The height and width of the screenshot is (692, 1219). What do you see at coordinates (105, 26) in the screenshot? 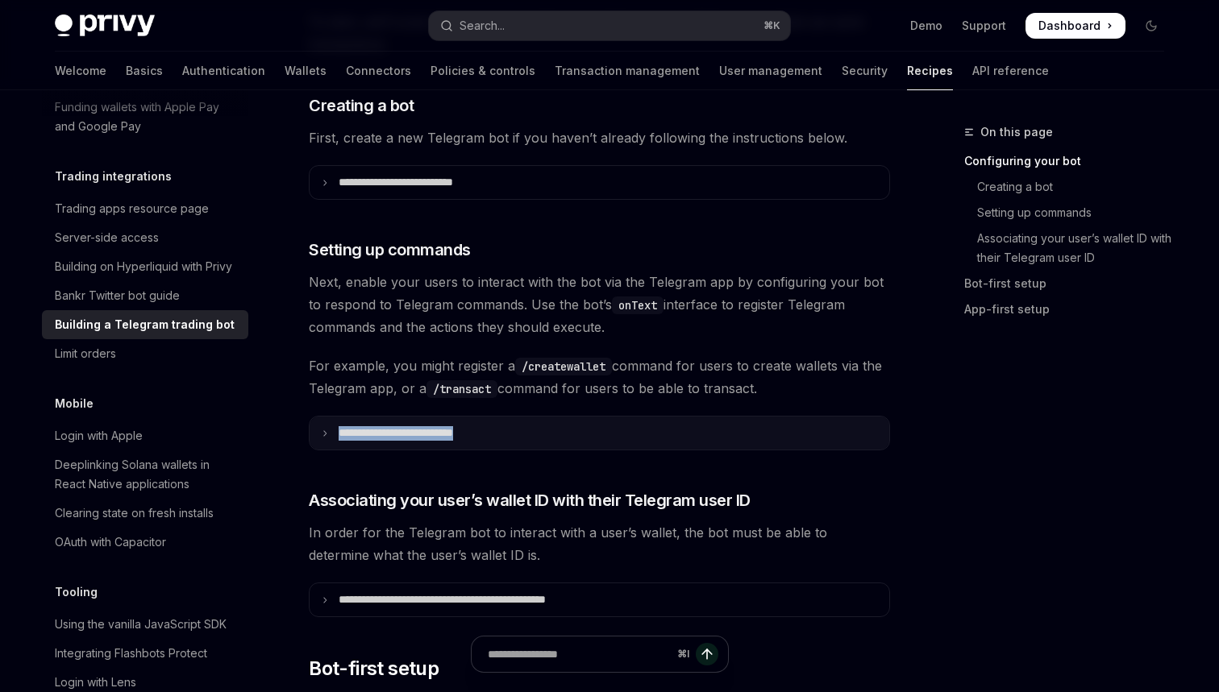
I see `img: dark logo` at bounding box center [105, 26].